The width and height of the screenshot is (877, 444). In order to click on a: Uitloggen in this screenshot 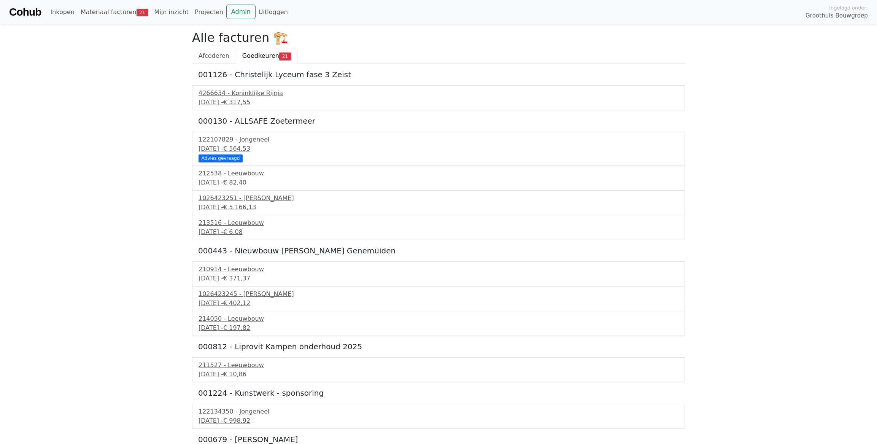, I will do `click(273, 12)`.